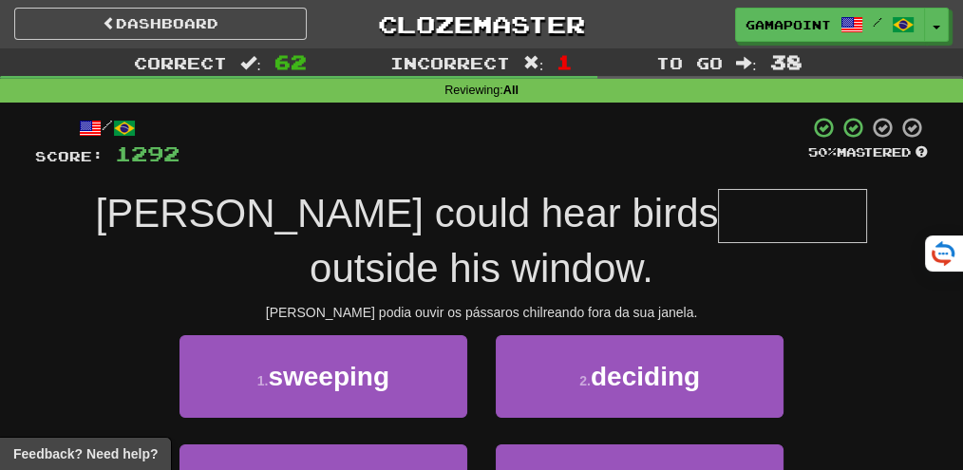 The image size is (963, 470). What do you see at coordinates (450, 63) in the screenshot?
I see `span: Incorrect` at bounding box center [450, 63].